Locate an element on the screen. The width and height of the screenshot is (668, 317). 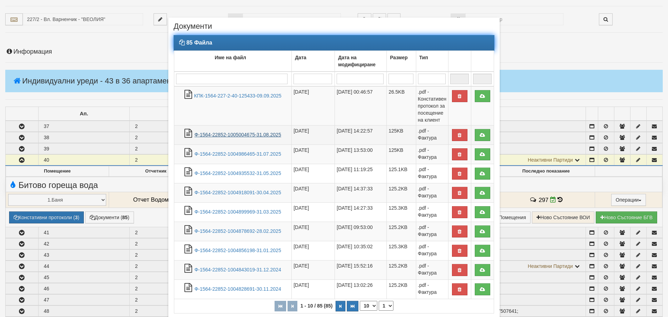
a: Ф-1564-22852-1004986465-31.07.2025 is located at coordinates (237, 154).